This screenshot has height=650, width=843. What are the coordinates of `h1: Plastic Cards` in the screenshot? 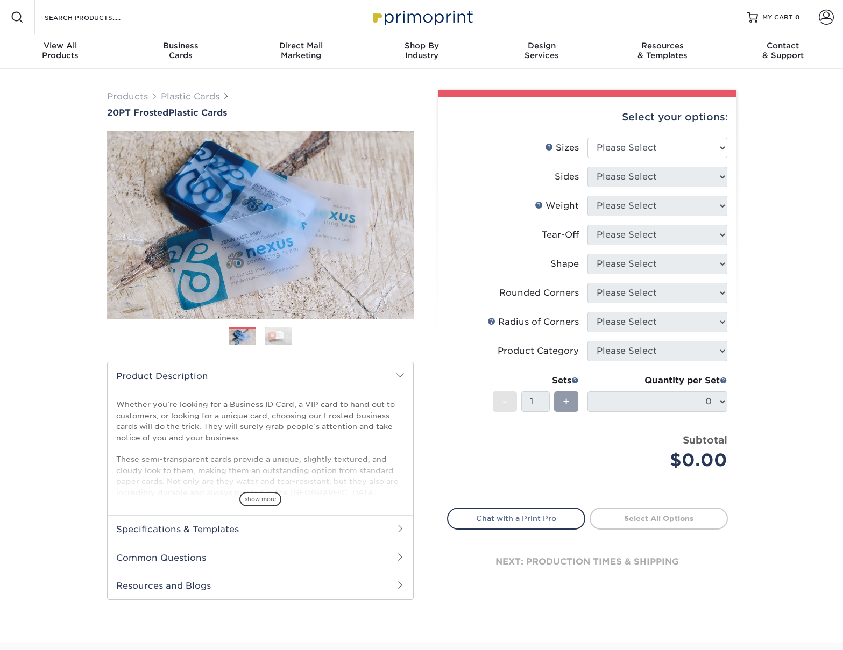 It's located at (260, 112).